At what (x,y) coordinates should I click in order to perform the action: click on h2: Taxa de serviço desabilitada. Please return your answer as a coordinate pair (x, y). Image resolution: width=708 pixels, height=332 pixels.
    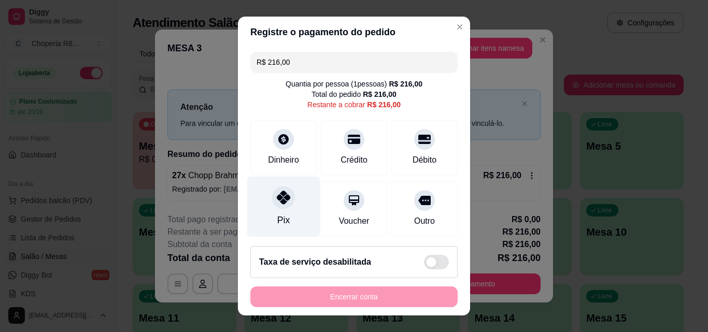
    Looking at the image, I should click on (315, 262).